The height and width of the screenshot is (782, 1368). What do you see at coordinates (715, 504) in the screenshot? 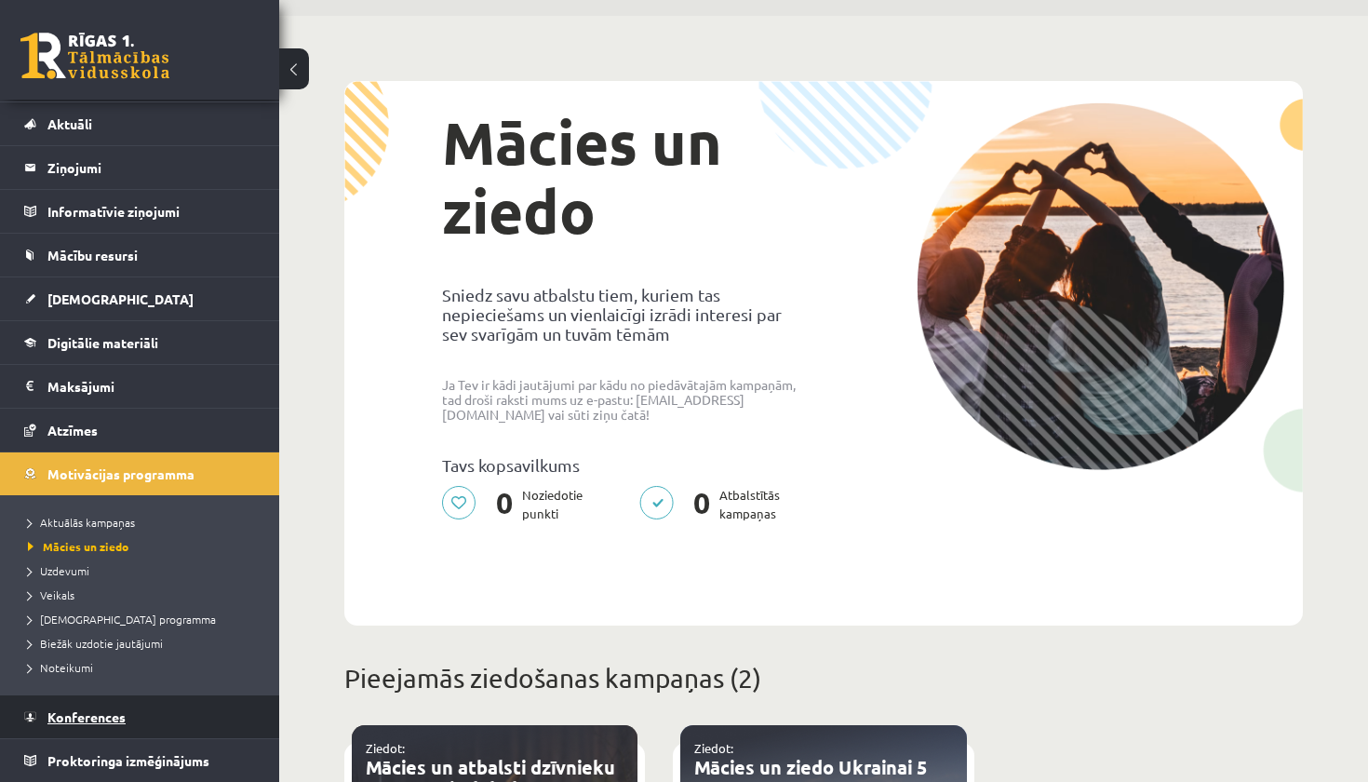
I see `p: Atbalstītās kampaņas` at bounding box center [715, 504].